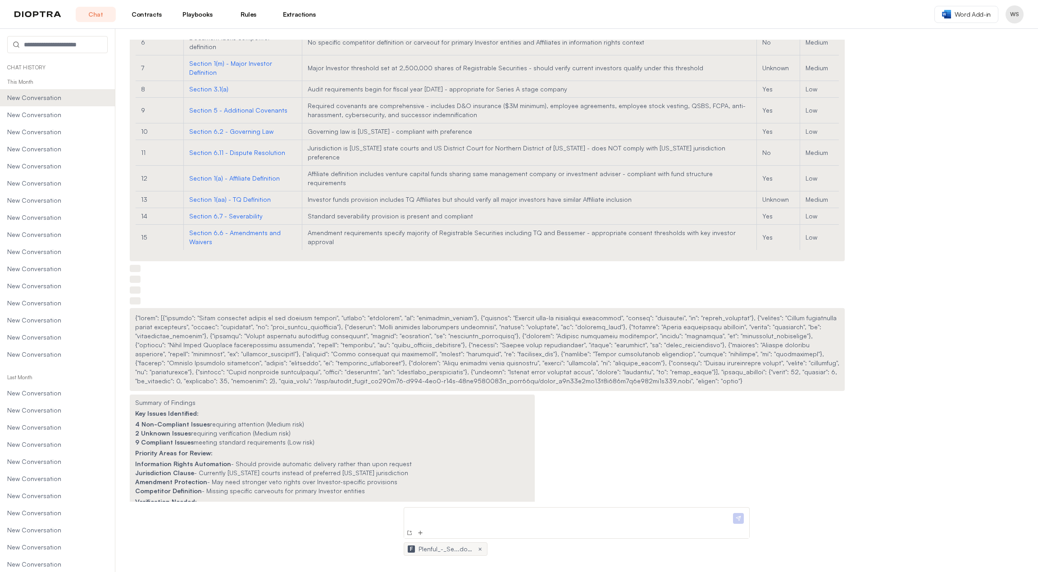  What do you see at coordinates (235, 237) in the screenshot?
I see `a: Section 6.6 - Amendments and Waivers` at bounding box center [235, 237].